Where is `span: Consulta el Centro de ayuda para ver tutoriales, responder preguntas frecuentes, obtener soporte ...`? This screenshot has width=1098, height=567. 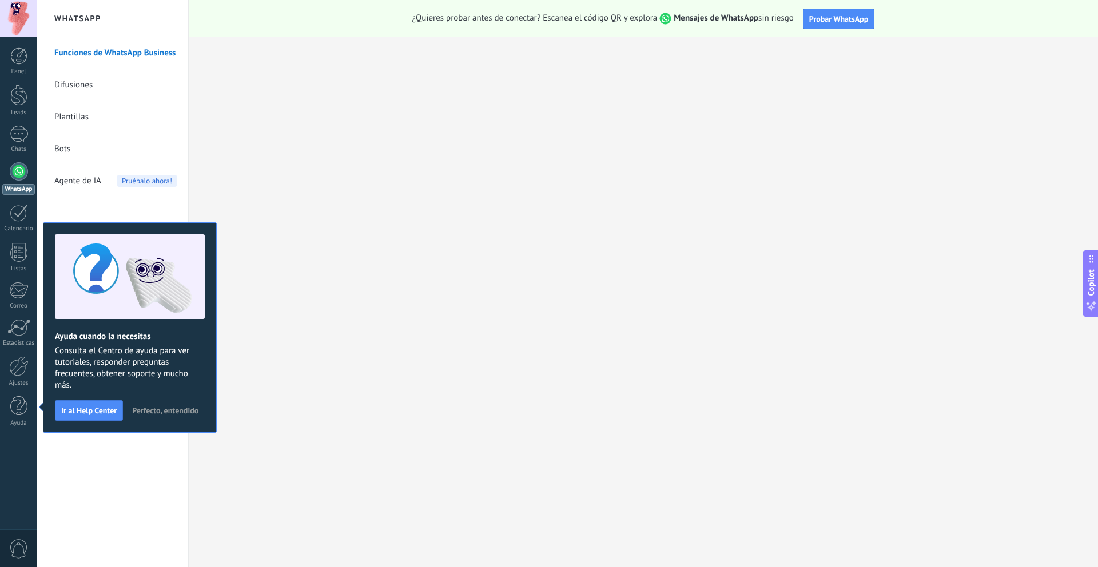 span: Consulta el Centro de ayuda para ver tutoriales, responder preguntas frecuentes, obtener soporte ... is located at coordinates (130, 368).